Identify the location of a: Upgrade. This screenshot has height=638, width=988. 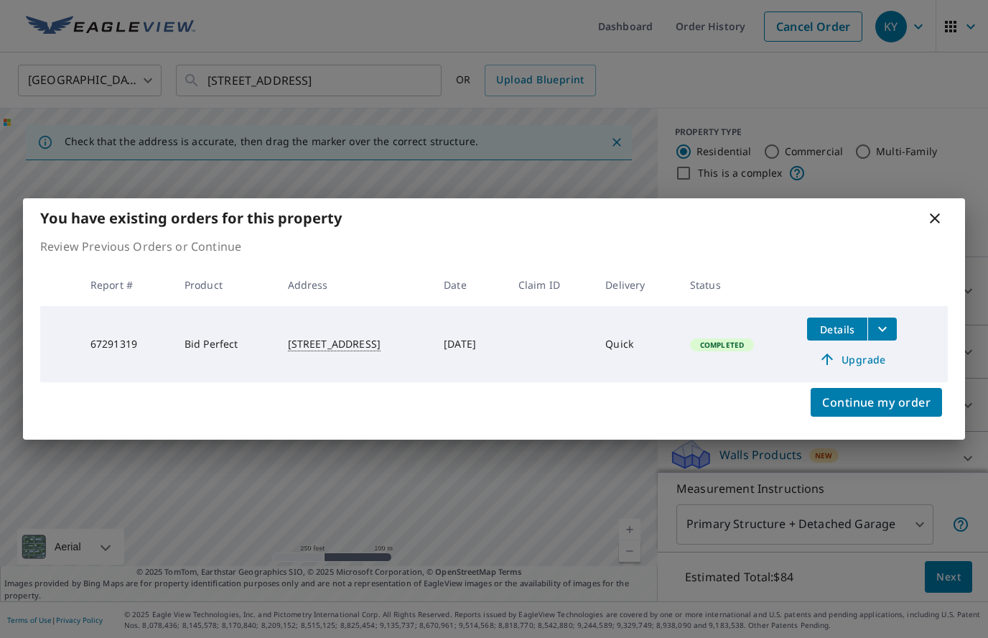
(852, 359).